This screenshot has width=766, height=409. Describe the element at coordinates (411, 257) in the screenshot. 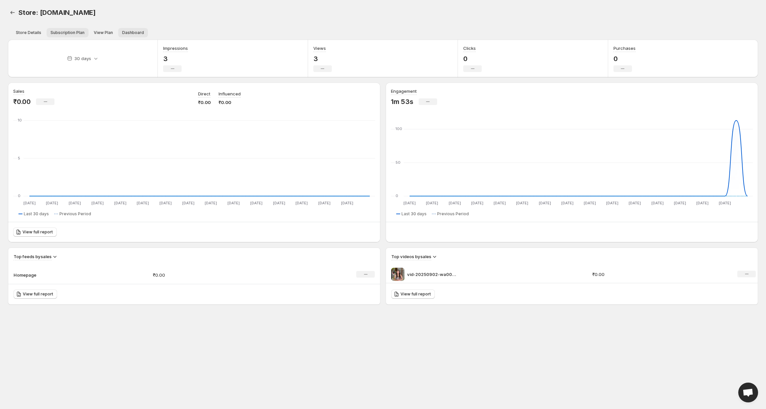

I see `h3: Top videos by sales` at that location.